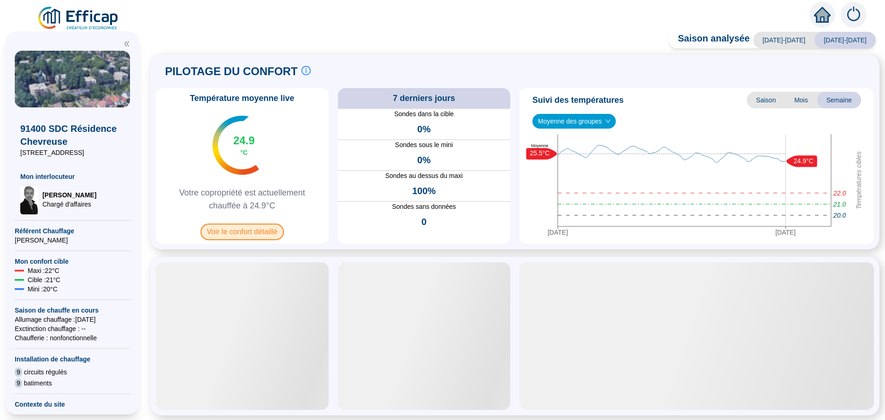 Image resolution: width=885 pixels, height=420 pixels. I want to click on span: PILOTAGE DU CONFORT, so click(231, 71).